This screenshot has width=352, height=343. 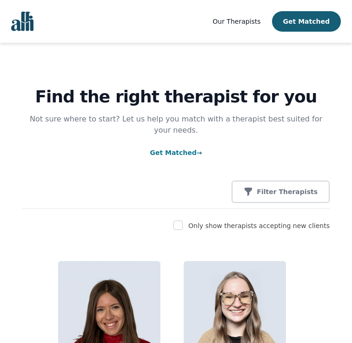 What do you see at coordinates (307, 21) in the screenshot?
I see `button: Get Matched` at bounding box center [307, 21].